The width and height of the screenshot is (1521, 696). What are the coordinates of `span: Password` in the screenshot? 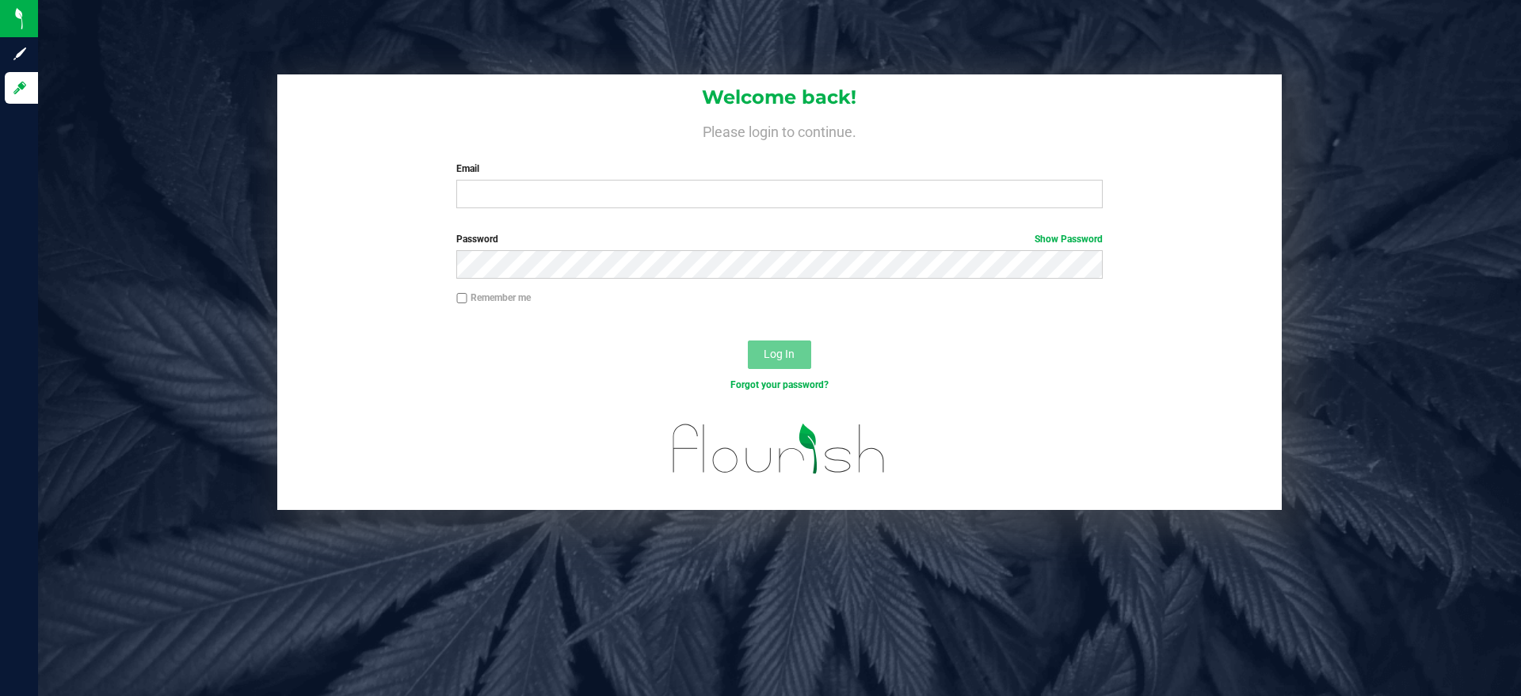 It's located at (477, 239).